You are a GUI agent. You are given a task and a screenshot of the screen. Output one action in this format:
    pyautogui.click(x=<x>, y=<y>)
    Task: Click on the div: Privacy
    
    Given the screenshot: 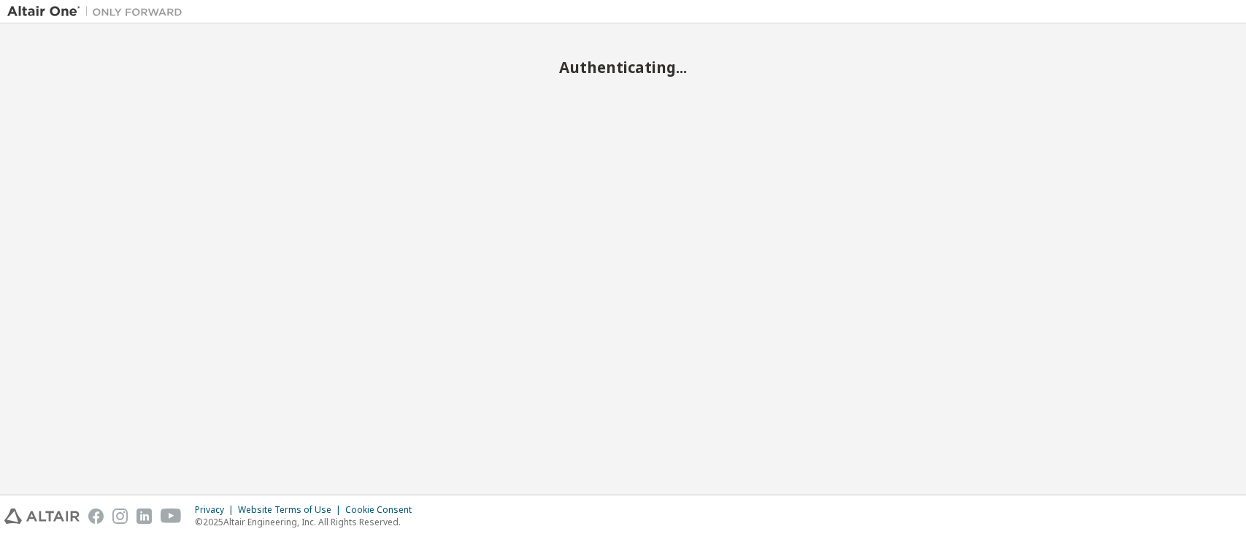 What is the action you would take?
    pyautogui.click(x=216, y=510)
    